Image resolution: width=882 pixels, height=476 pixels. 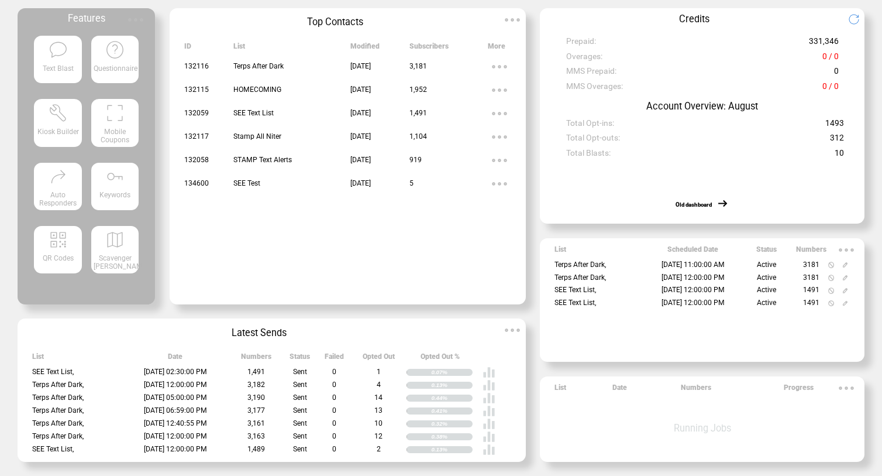 I want to click on div: 0.32%, so click(x=452, y=423).